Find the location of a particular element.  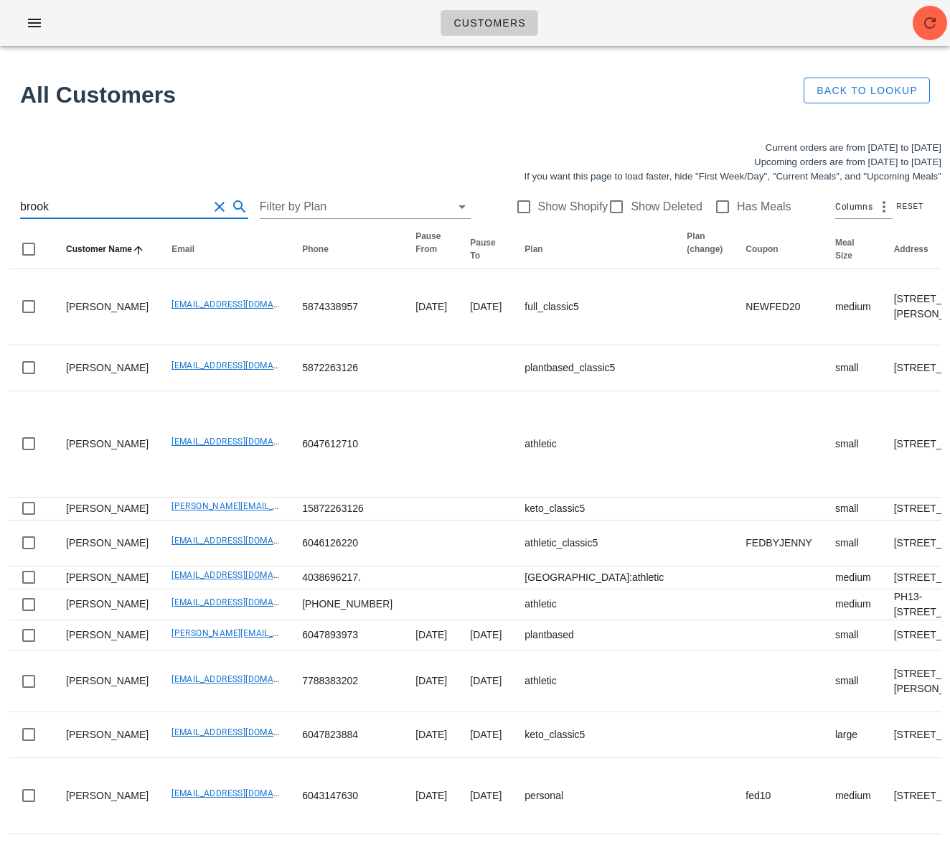

th: Pause To: Not sorted. Activate to sort ascending. is located at coordinates (486, 249).